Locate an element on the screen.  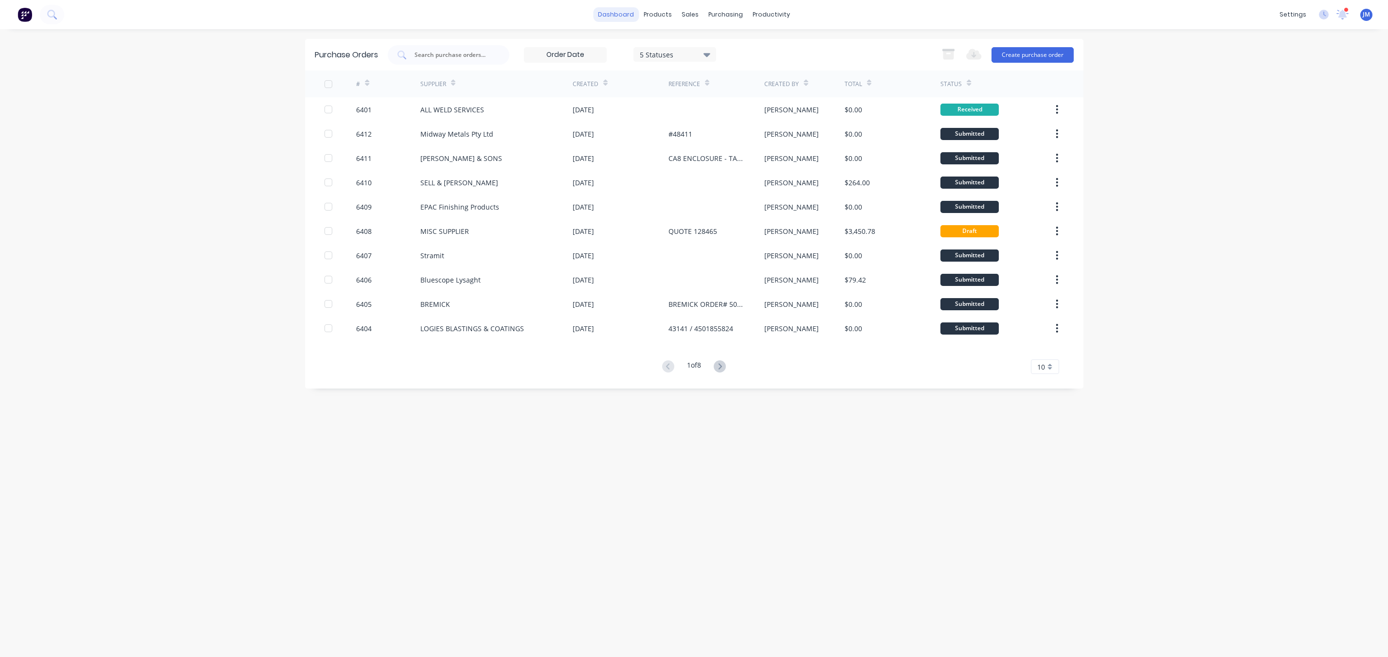
div: 6401 is located at coordinates (364, 109).